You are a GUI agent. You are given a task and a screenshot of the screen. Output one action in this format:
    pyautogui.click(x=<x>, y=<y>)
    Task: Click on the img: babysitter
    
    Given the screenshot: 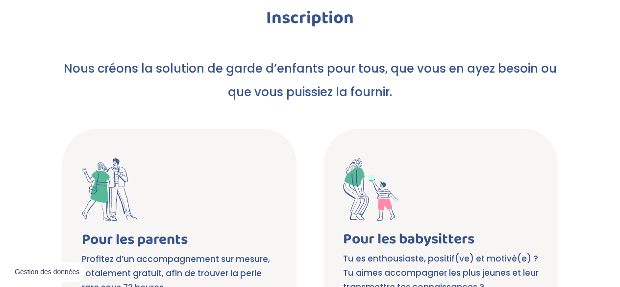 What is the action you would take?
    pyautogui.click(x=371, y=189)
    